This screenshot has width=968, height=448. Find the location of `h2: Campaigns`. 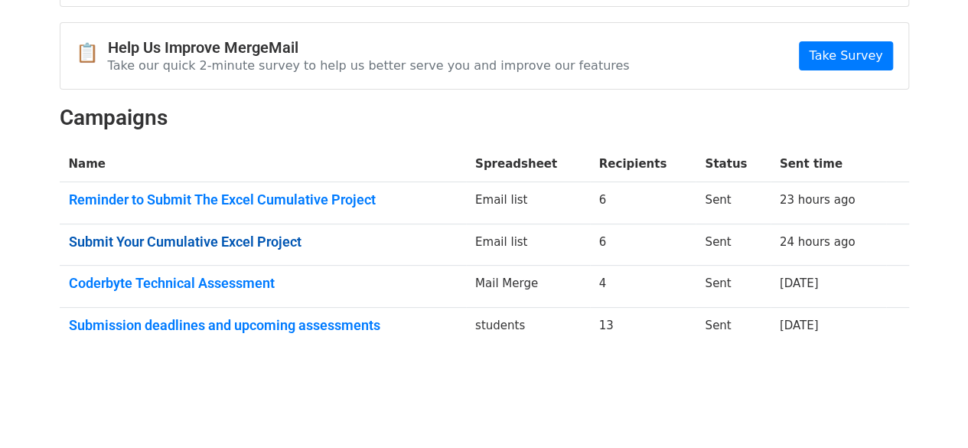

h2: Campaigns is located at coordinates (485, 118).